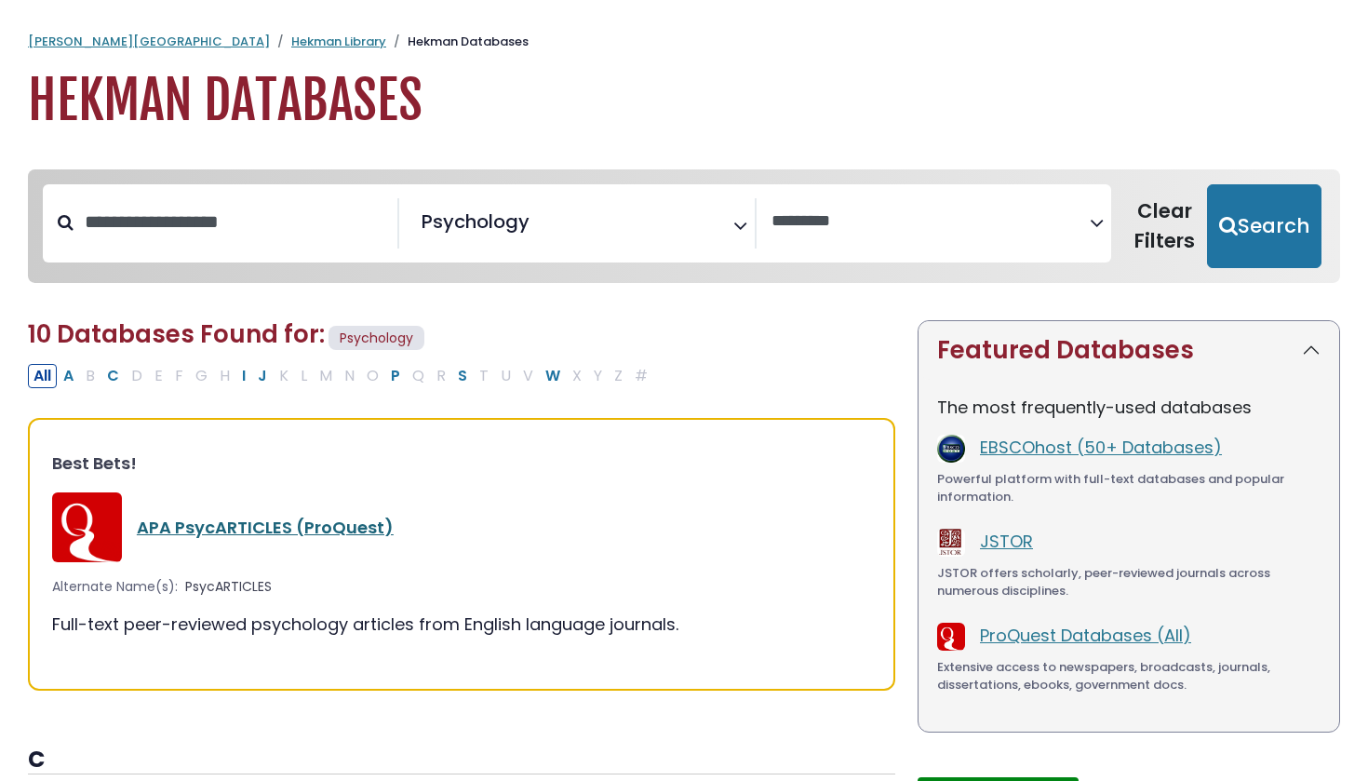 The height and width of the screenshot is (781, 1368). What do you see at coordinates (396, 376) in the screenshot?
I see `button: Filter Results P` at bounding box center [396, 376].